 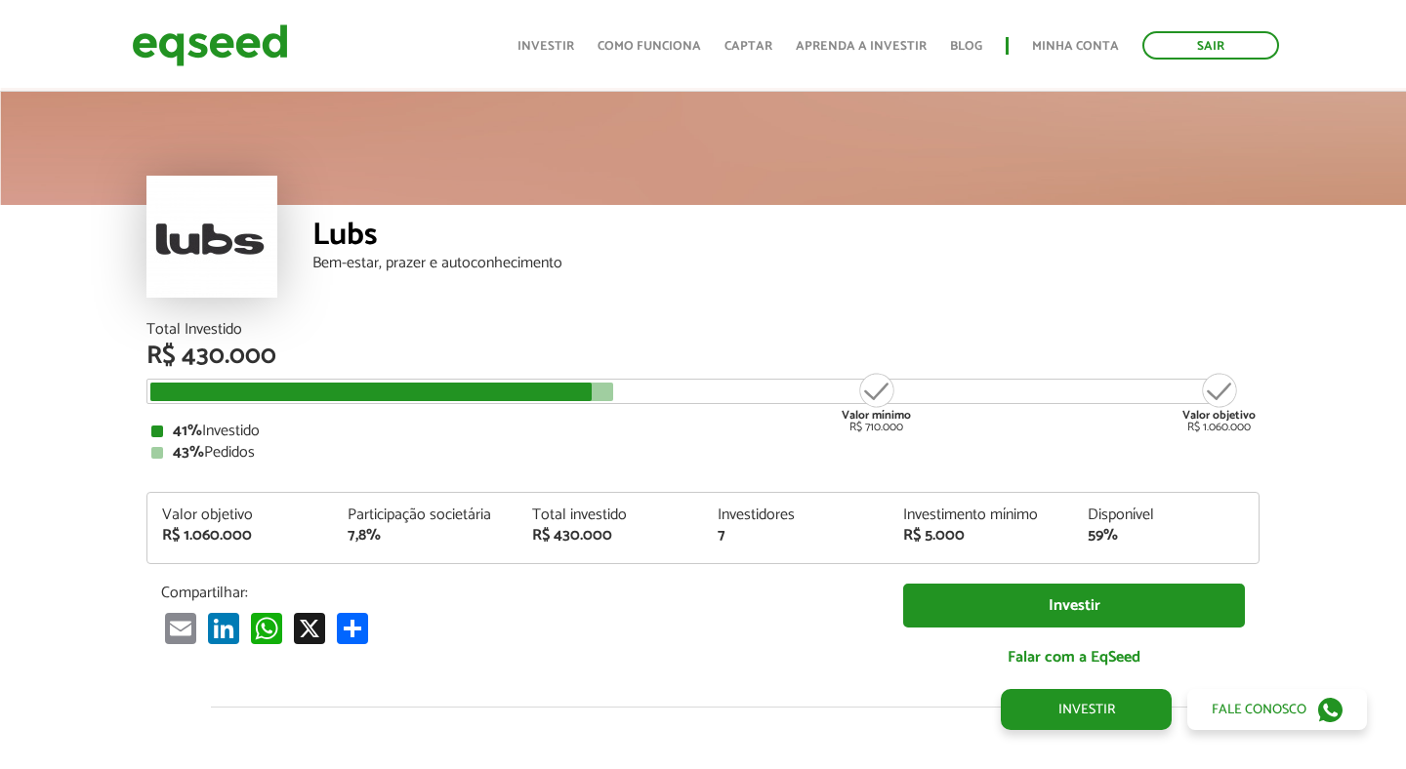 I want to click on div: Total Investido, so click(x=703, y=330).